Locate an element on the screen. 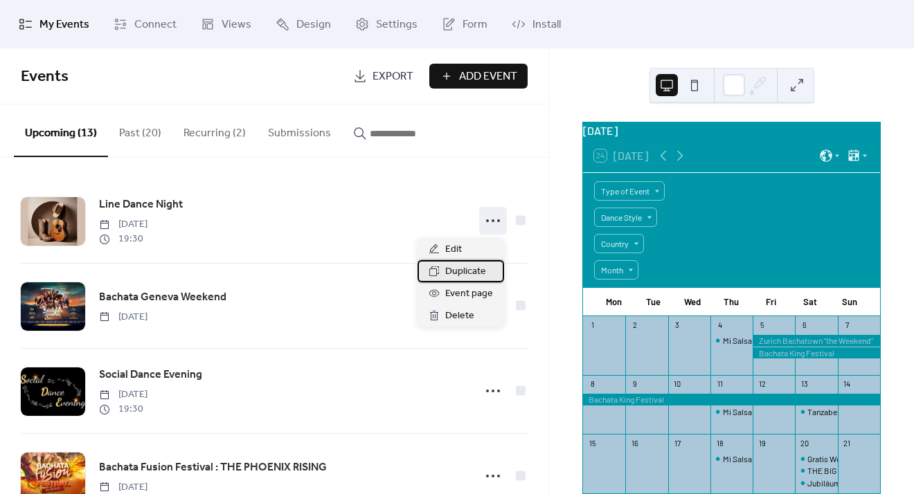  a: Bachata Fusion Festival : THE PHOENIX RISING is located at coordinates (212, 468).